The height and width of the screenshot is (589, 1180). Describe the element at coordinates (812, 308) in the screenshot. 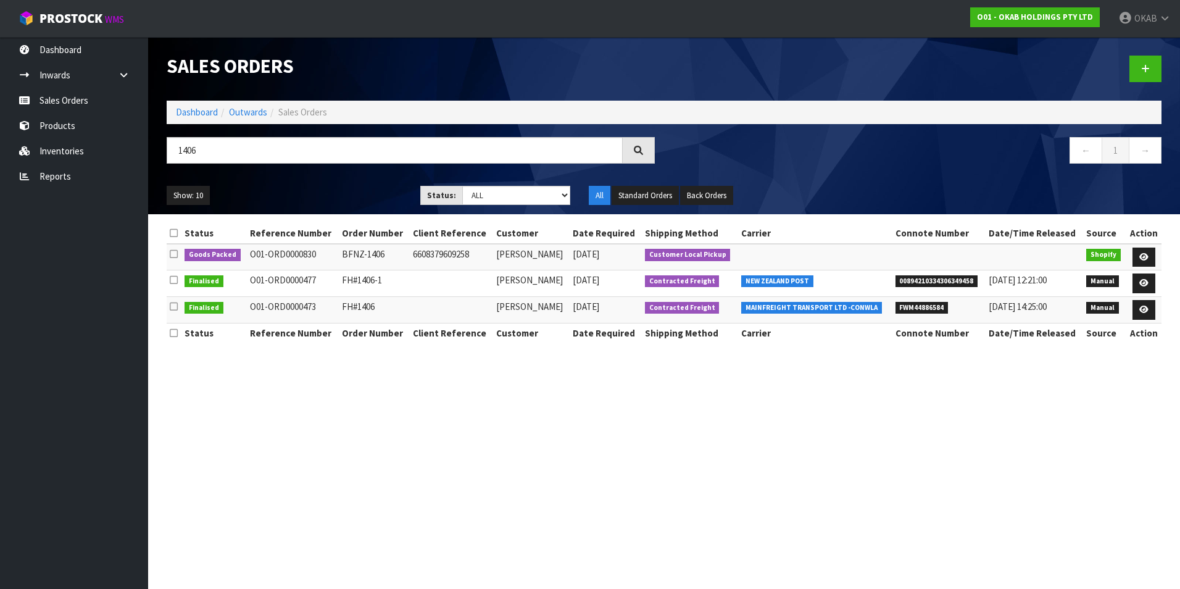

I see `span: MAINFREIGHT TRANSPORT LTD -CONWLA` at that location.